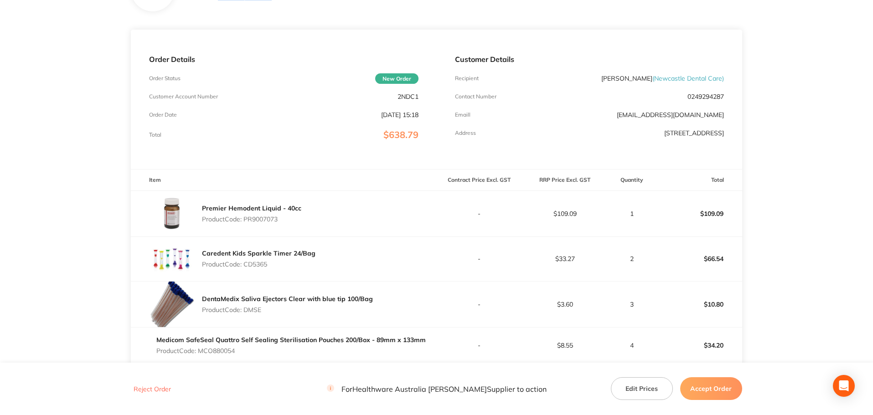 The width and height of the screenshot is (873, 415). Describe the element at coordinates (688, 78) in the screenshot. I see `span: ( Newcastle Dental Care )` at that location.